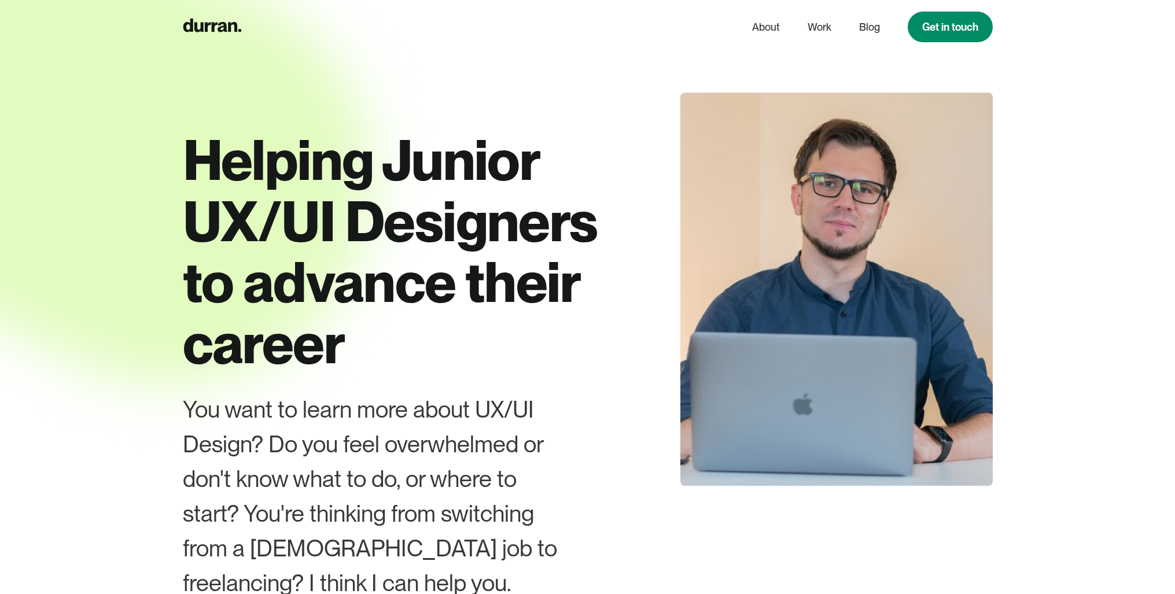 The width and height of the screenshot is (1175, 594). Describe the element at coordinates (819, 27) in the screenshot. I see `a: Work` at that location.